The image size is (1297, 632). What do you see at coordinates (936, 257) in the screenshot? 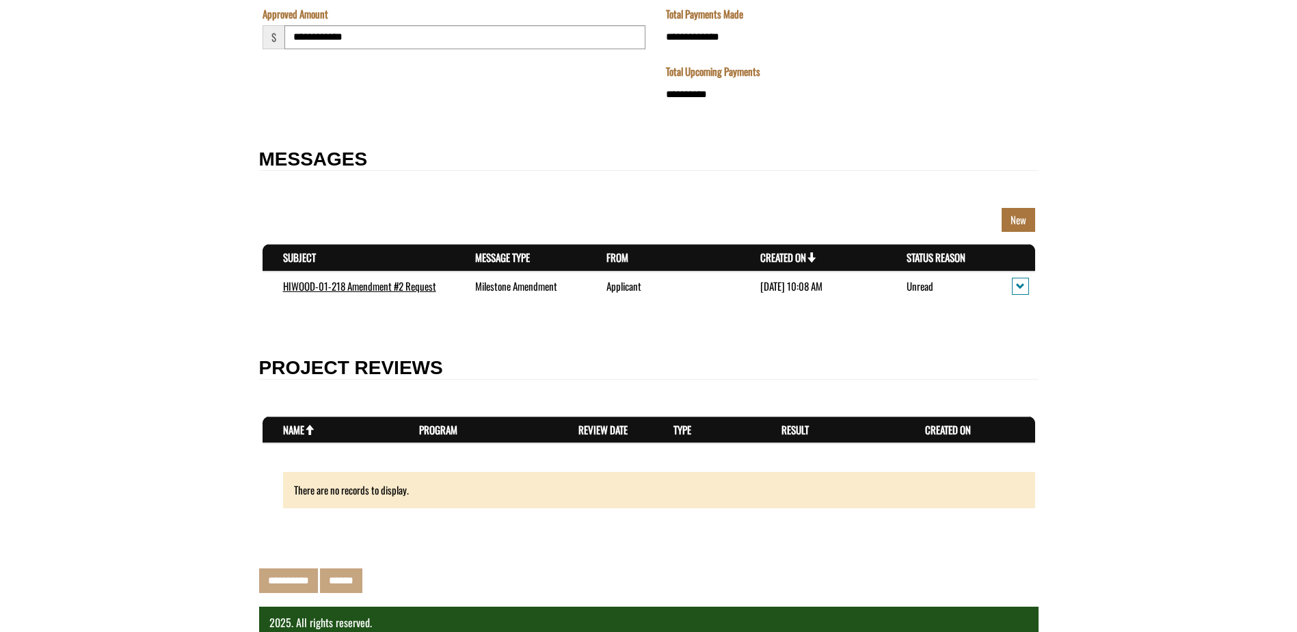
I see `a: Status Reason` at bounding box center [936, 257].